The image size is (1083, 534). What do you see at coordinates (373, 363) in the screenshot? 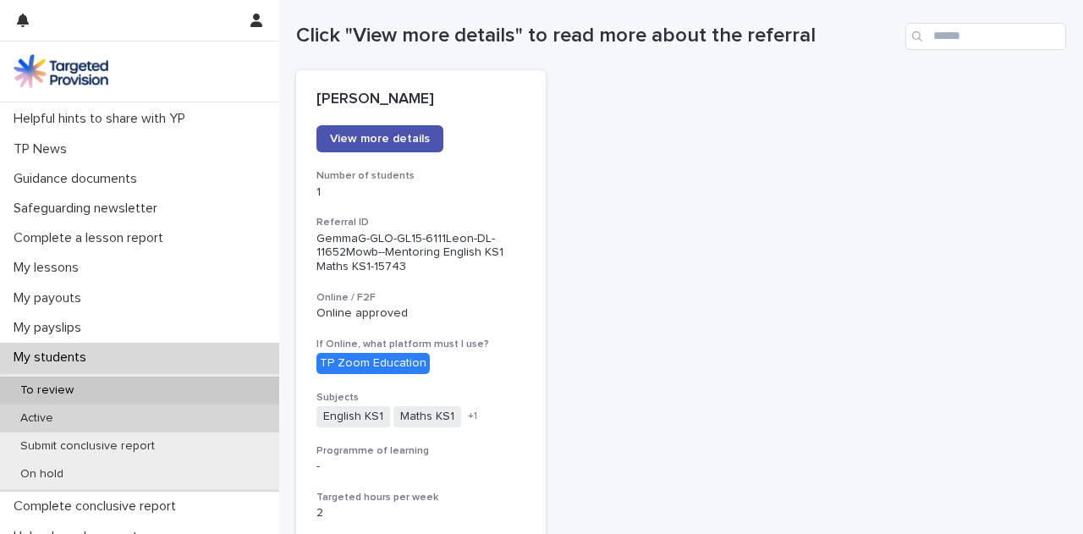
I see `div: TP Zoom Education` at bounding box center [373, 363].